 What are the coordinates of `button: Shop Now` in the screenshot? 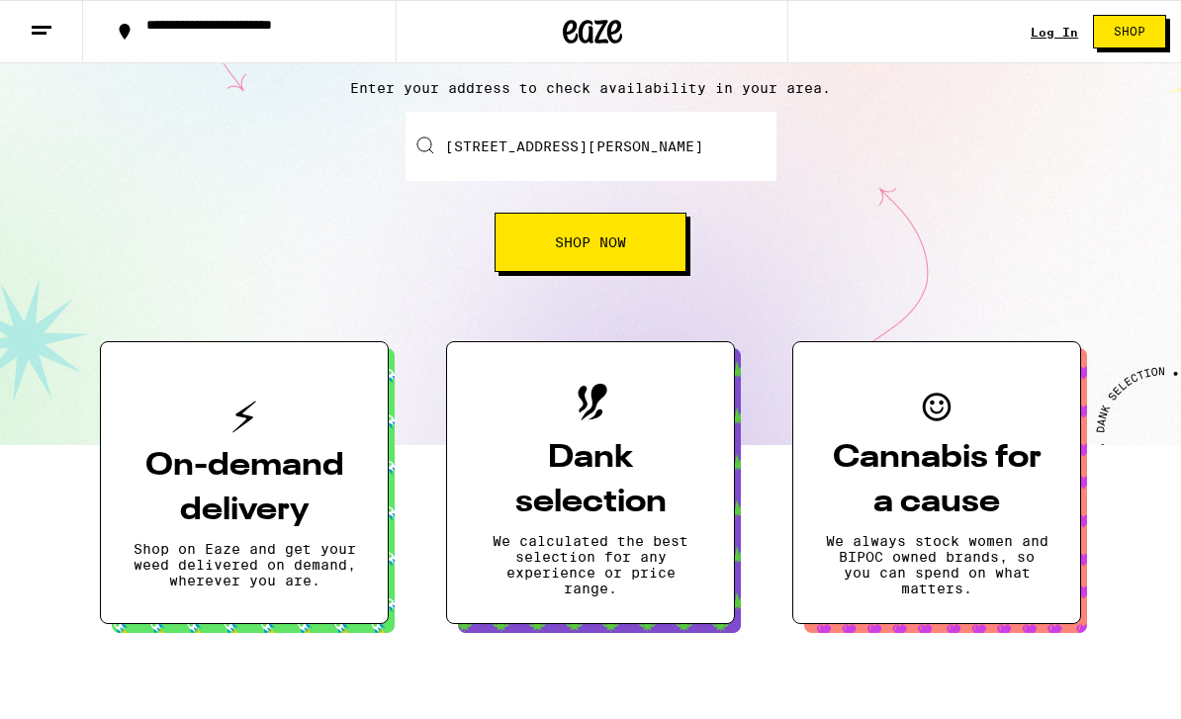 It's located at (591, 242).